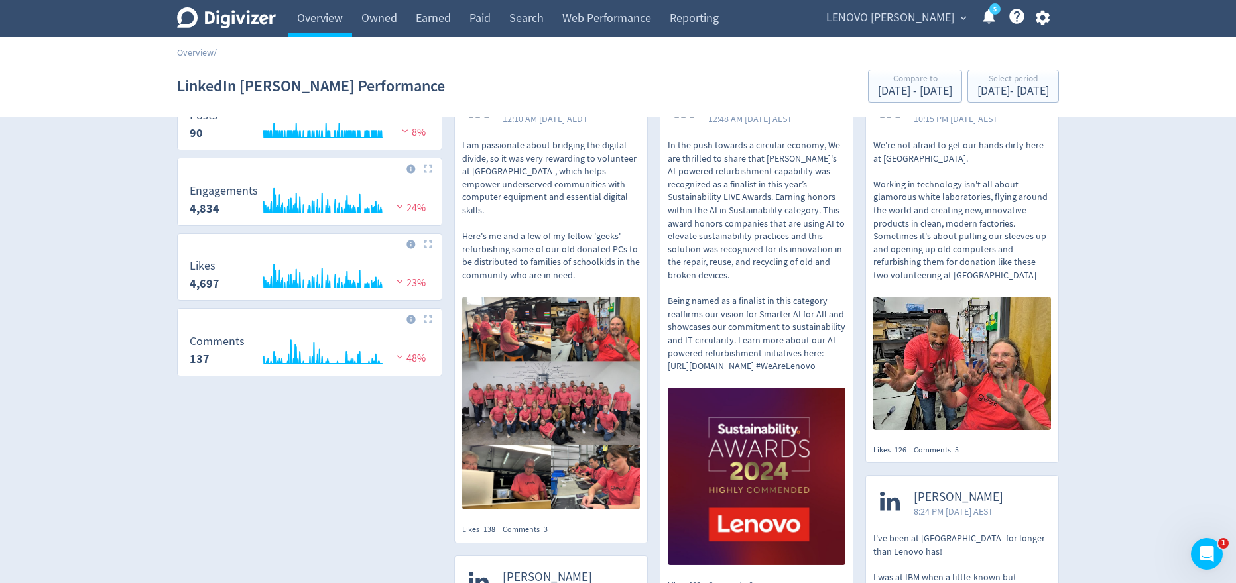 The width and height of the screenshot is (1236, 583). I want to click on span: 1, so click(1223, 544).